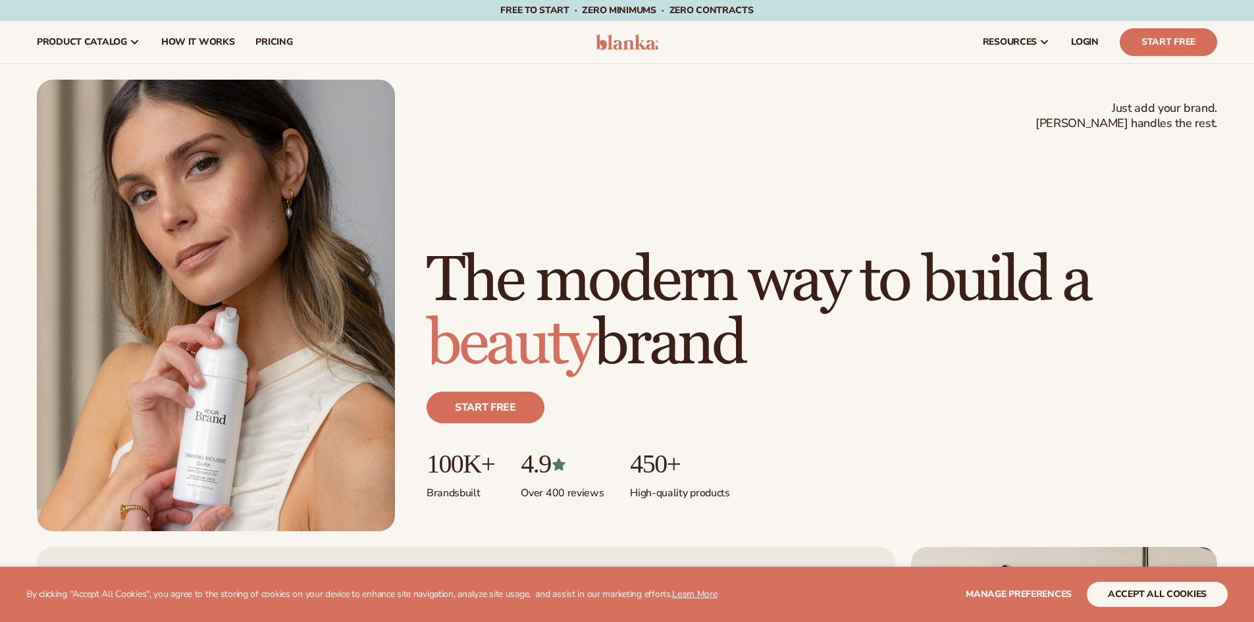  Describe the element at coordinates (1018, 594) in the screenshot. I see `span: Manage preferences` at that location.